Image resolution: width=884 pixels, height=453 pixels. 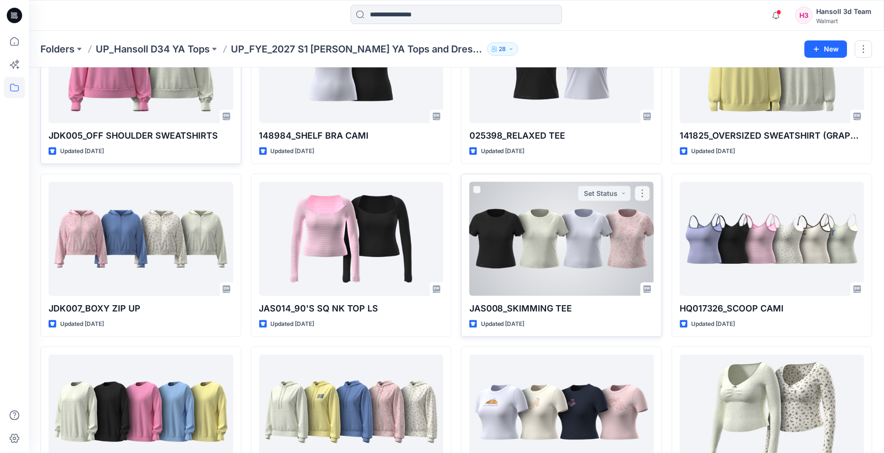 I want to click on a: HQ017326_SCOOP CAMI, so click(x=773, y=239).